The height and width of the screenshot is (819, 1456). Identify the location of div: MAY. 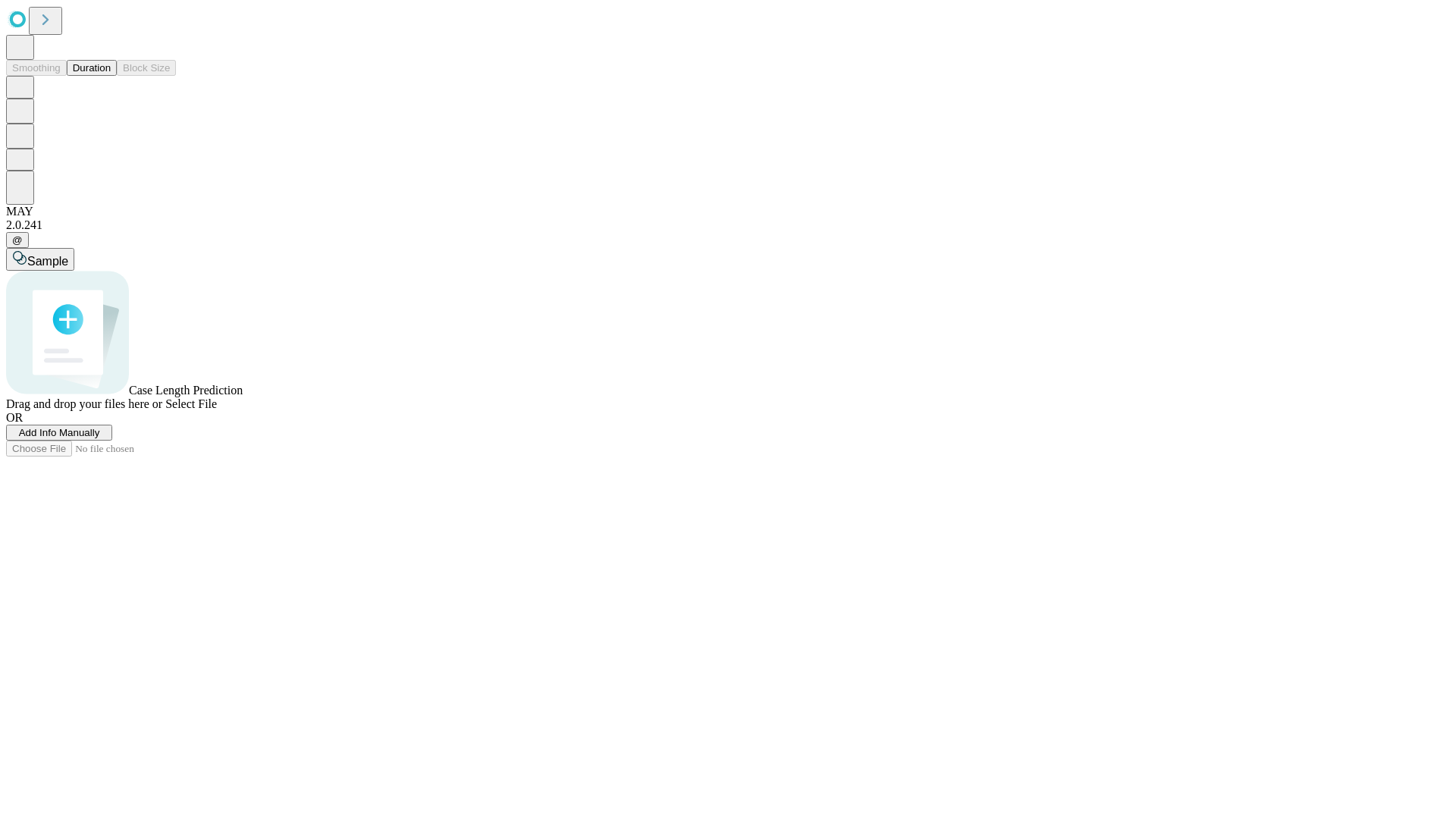
(728, 212).